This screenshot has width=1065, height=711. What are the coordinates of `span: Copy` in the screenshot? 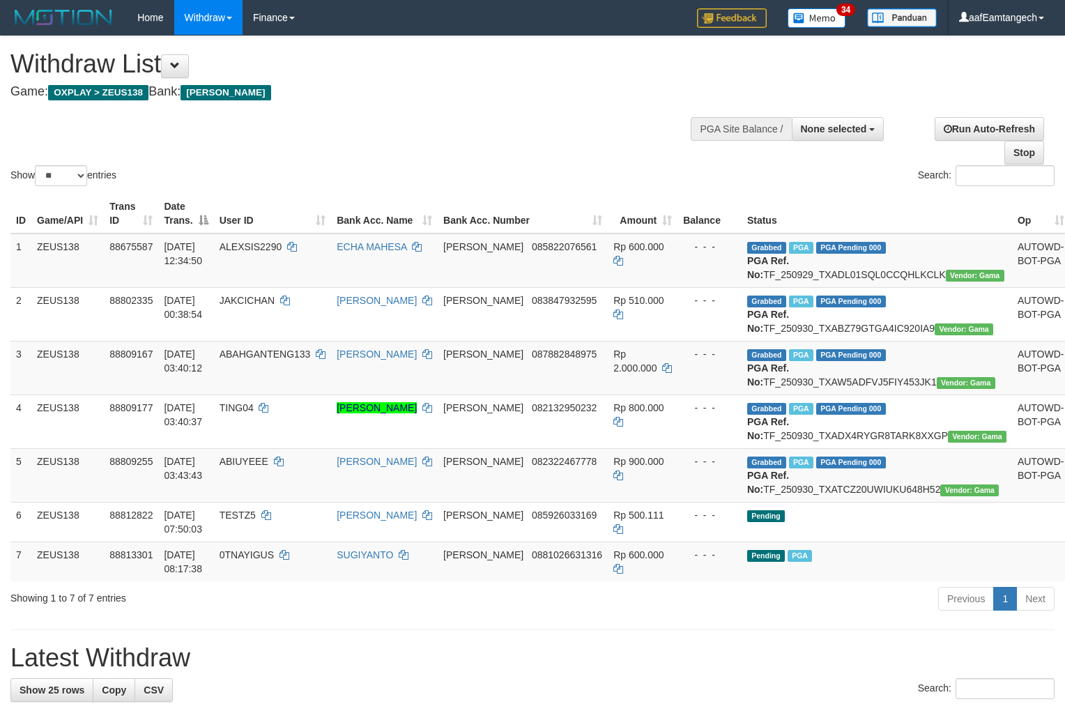 It's located at (114, 690).